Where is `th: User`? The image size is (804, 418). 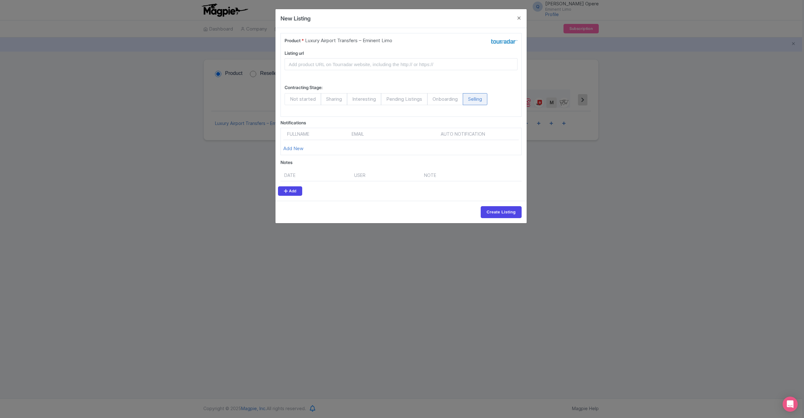 th: User is located at coordinates (385, 175).